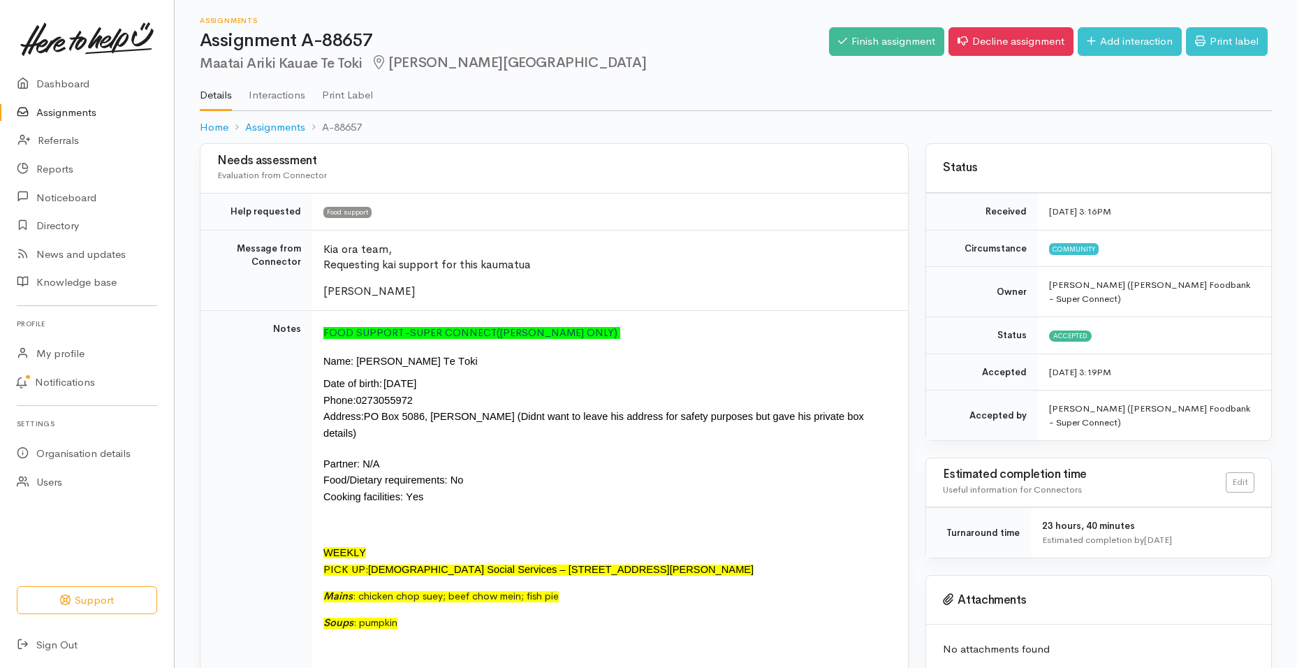  Describe the element at coordinates (384, 400) in the screenshot. I see `span: 0273055972` at that location.